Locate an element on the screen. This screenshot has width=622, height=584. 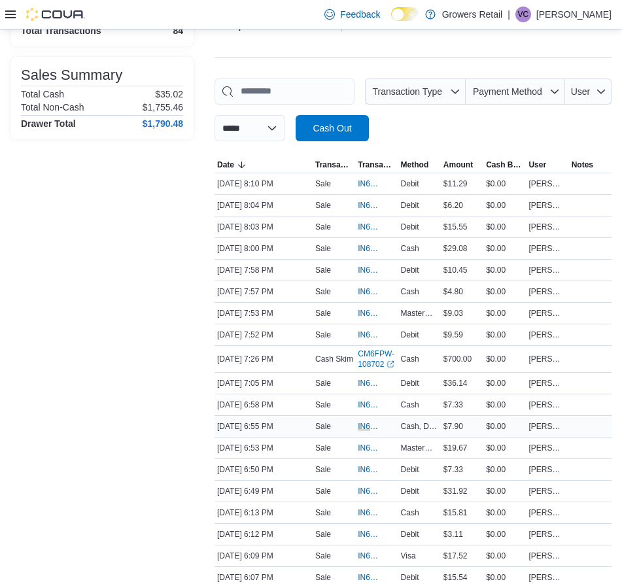
span: Transaction # is located at coordinates (376, 165).